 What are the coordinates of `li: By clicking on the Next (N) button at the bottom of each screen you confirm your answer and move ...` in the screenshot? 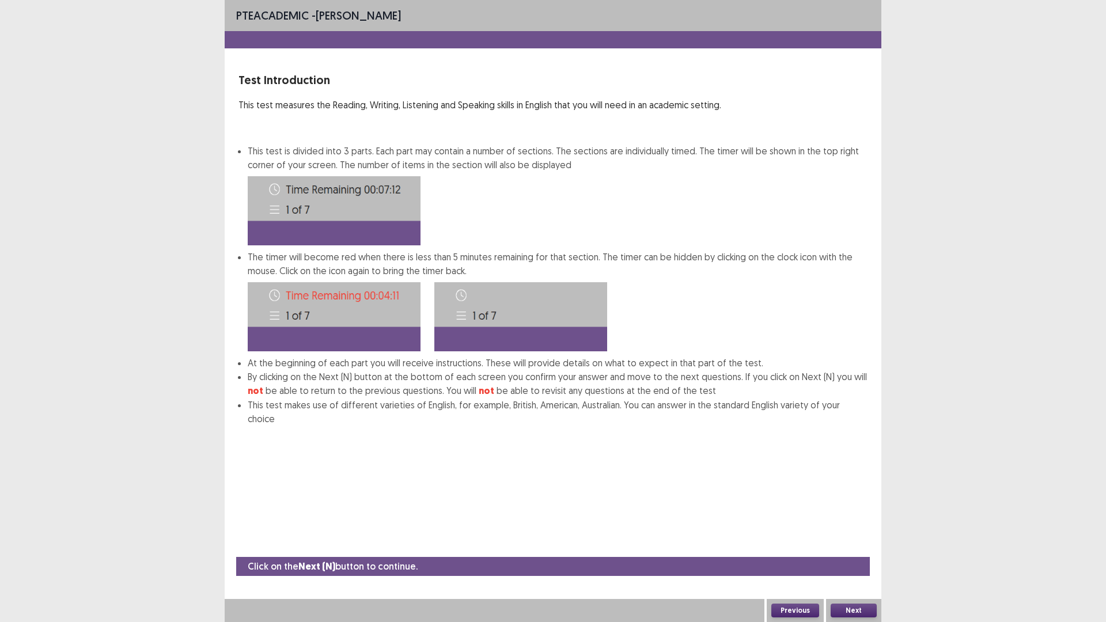 It's located at (558, 384).